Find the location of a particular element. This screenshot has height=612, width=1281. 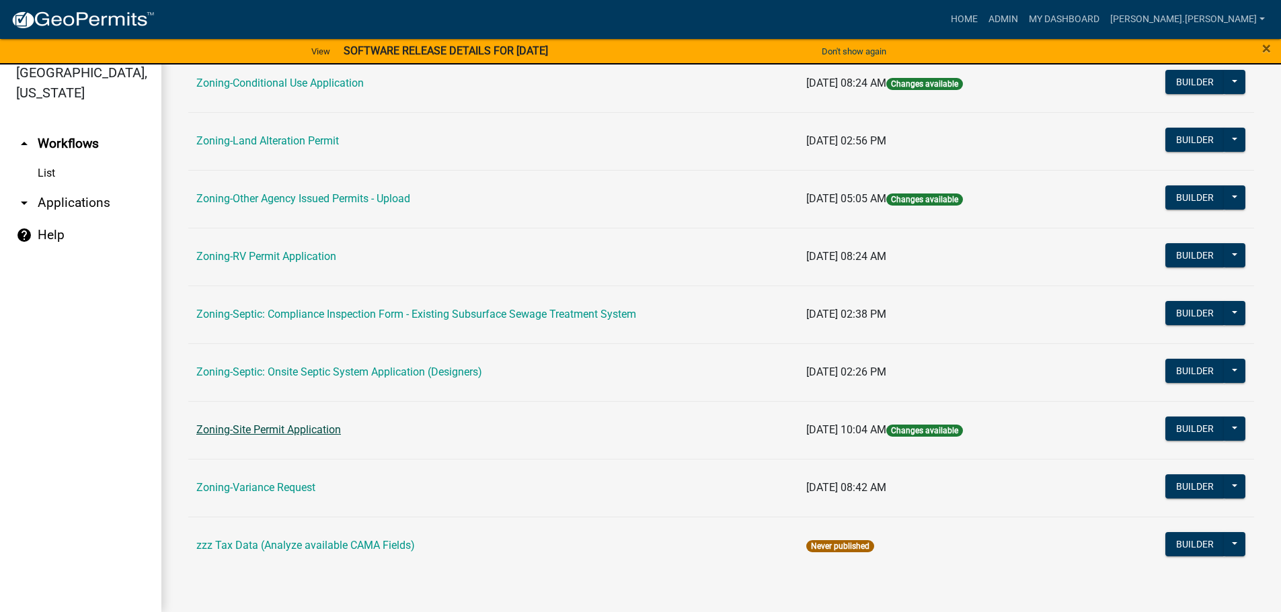

a: Zoning-Other Agency Issued Permits - Upload is located at coordinates (303, 198).